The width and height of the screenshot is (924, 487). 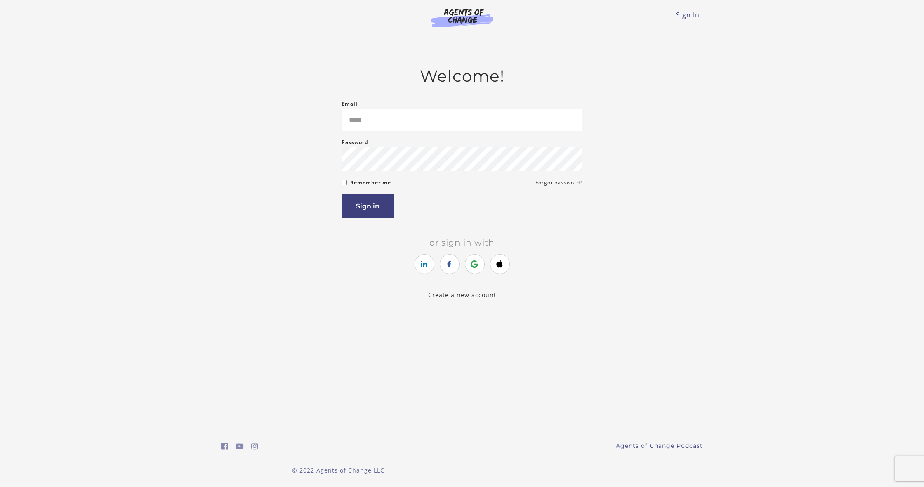 What do you see at coordinates (255, 446) in the screenshot?
I see `i: https://www.instagram.com/agentsofchangeprep/ (Open in a new window)` at bounding box center [255, 446].